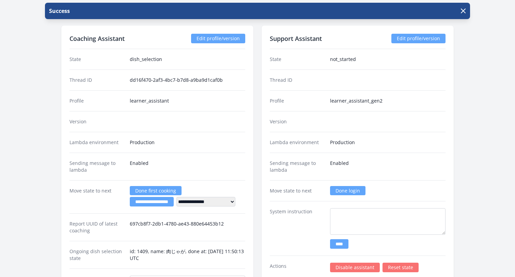 The image size is (515, 277). What do you see at coordinates (388, 101) in the screenshot?
I see `dd: learner_assistant_gen2` at bounding box center [388, 101].